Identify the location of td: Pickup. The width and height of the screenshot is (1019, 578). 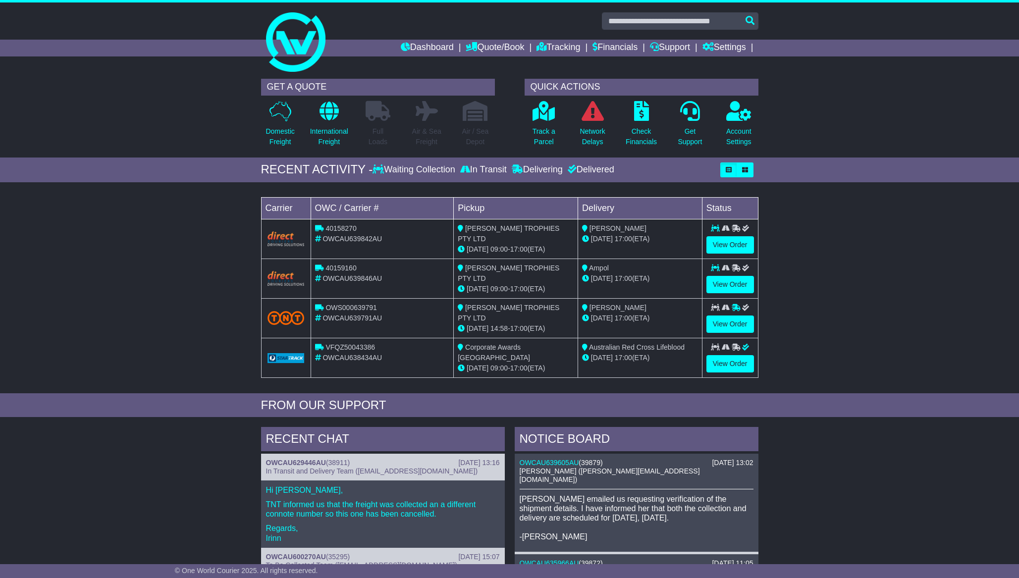
(516, 208).